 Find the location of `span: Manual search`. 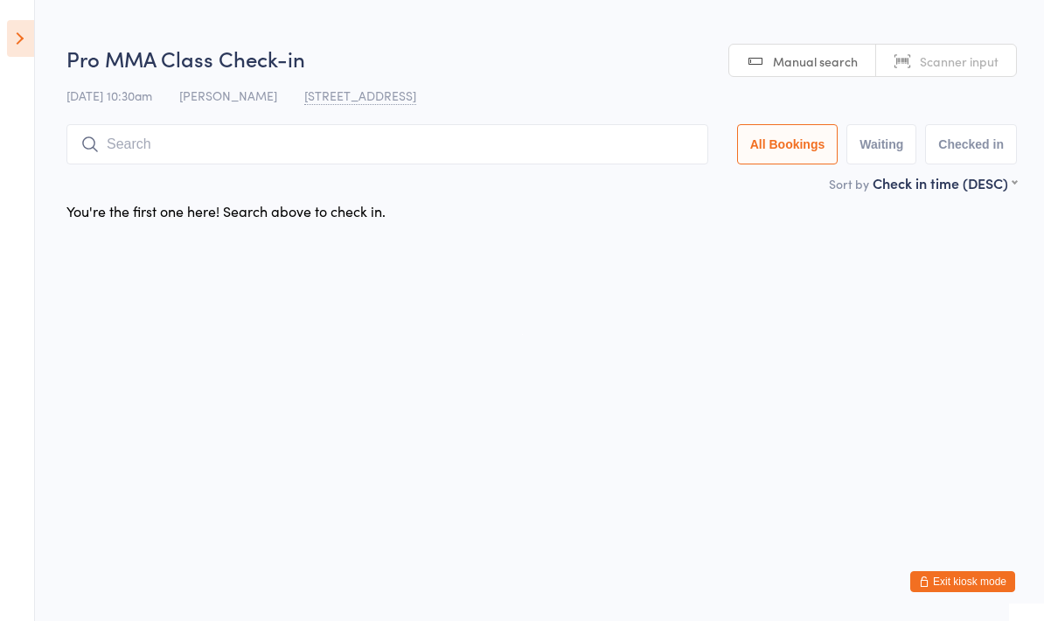

span: Manual search is located at coordinates (815, 61).